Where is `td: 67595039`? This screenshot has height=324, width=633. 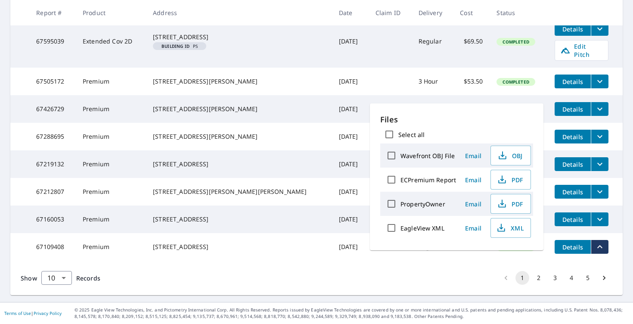 td: 67595039 is located at coordinates (53, 41).